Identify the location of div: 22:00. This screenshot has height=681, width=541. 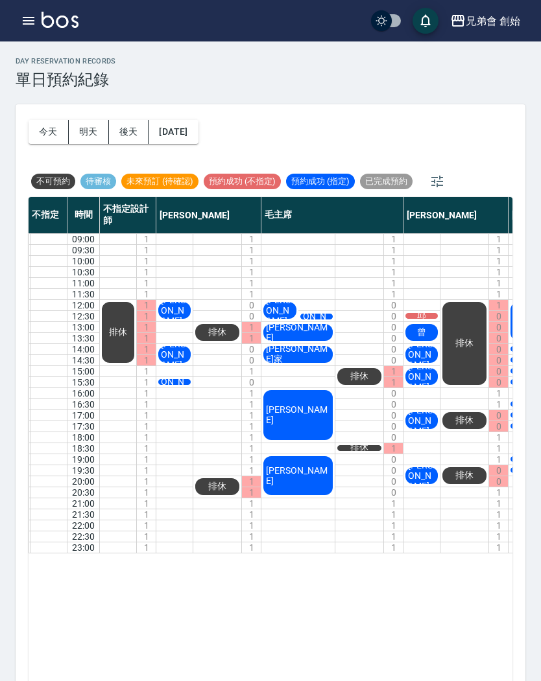
(84, 525).